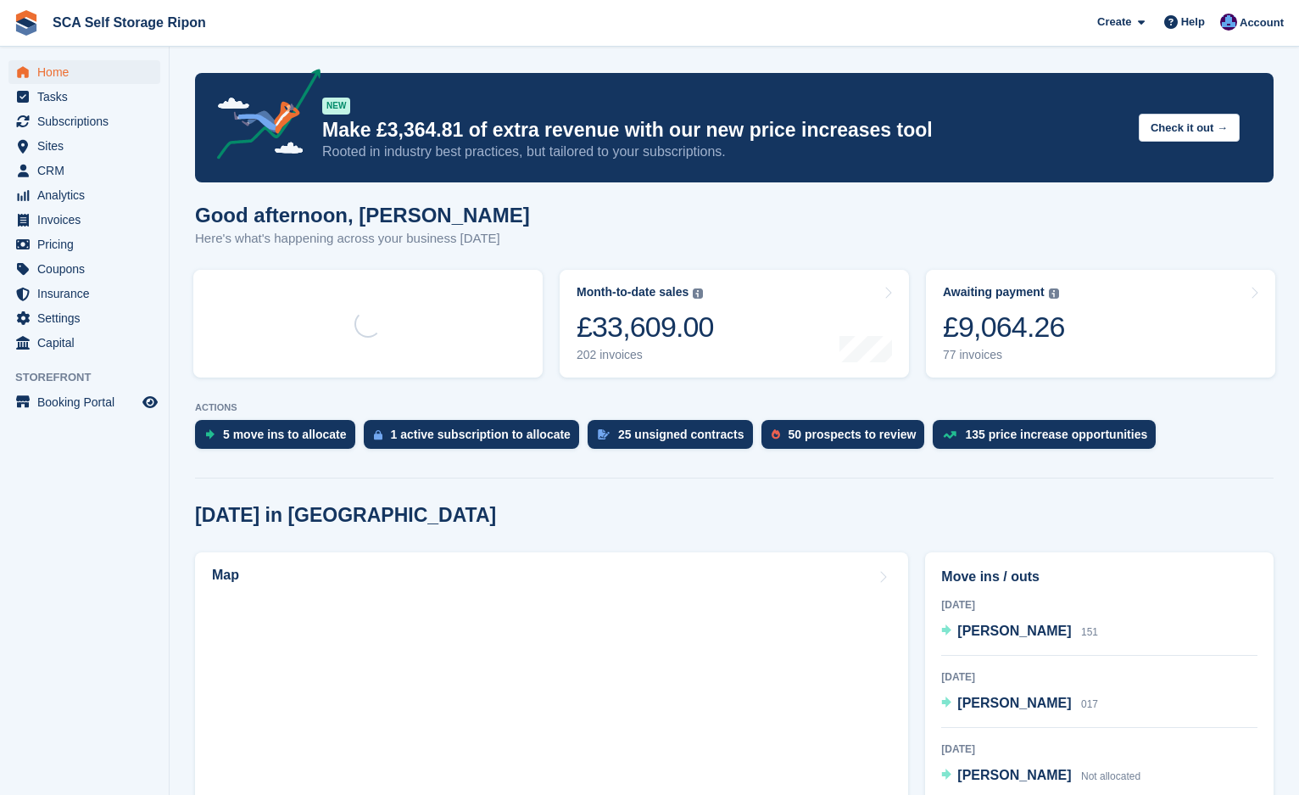  What do you see at coordinates (852, 434) in the screenshot?
I see `div: 50 prospects to review` at bounding box center [852, 434].